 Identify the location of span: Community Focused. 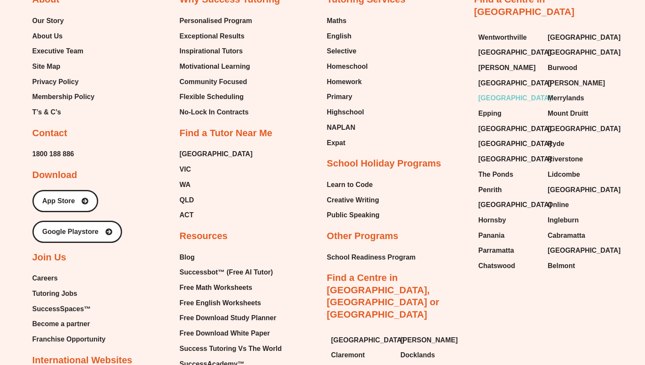
(213, 82).